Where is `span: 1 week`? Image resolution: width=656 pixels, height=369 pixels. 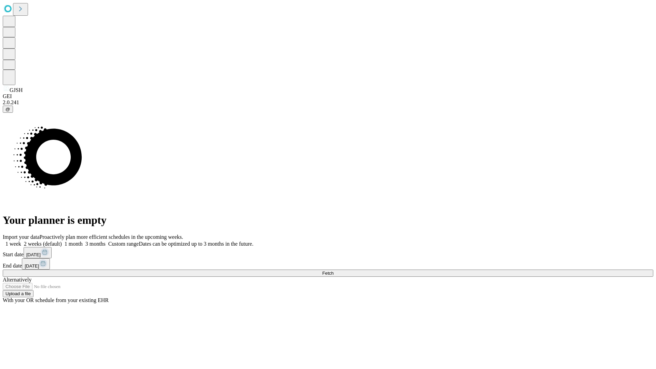
span: 1 week is located at coordinates (13, 244).